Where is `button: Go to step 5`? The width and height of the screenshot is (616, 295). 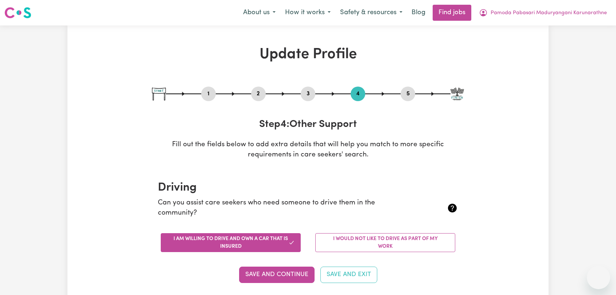
button: Go to step 5 is located at coordinates (408, 94).